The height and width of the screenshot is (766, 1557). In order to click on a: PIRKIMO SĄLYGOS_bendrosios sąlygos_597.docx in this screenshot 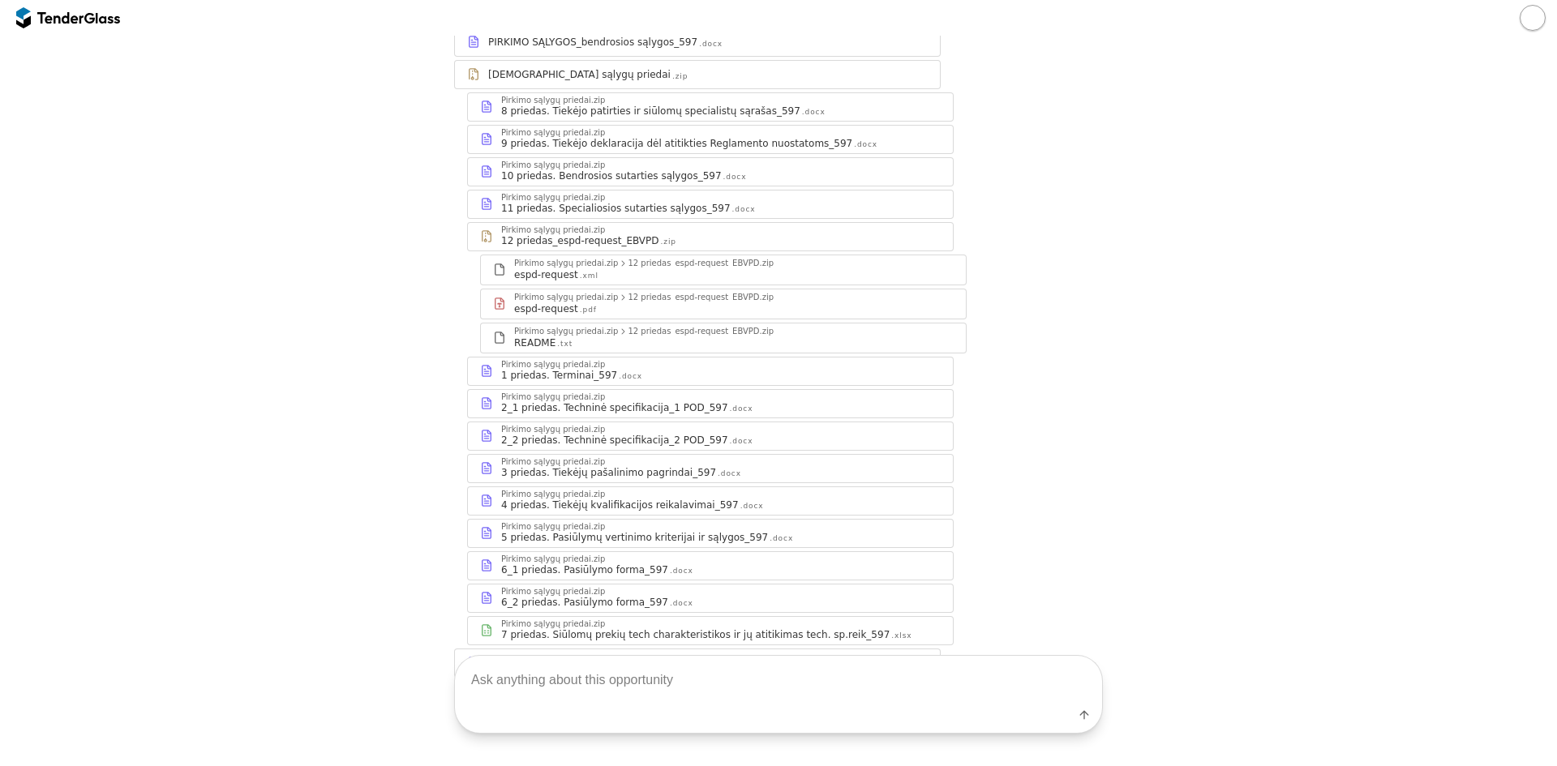, I will do `click(697, 42)`.